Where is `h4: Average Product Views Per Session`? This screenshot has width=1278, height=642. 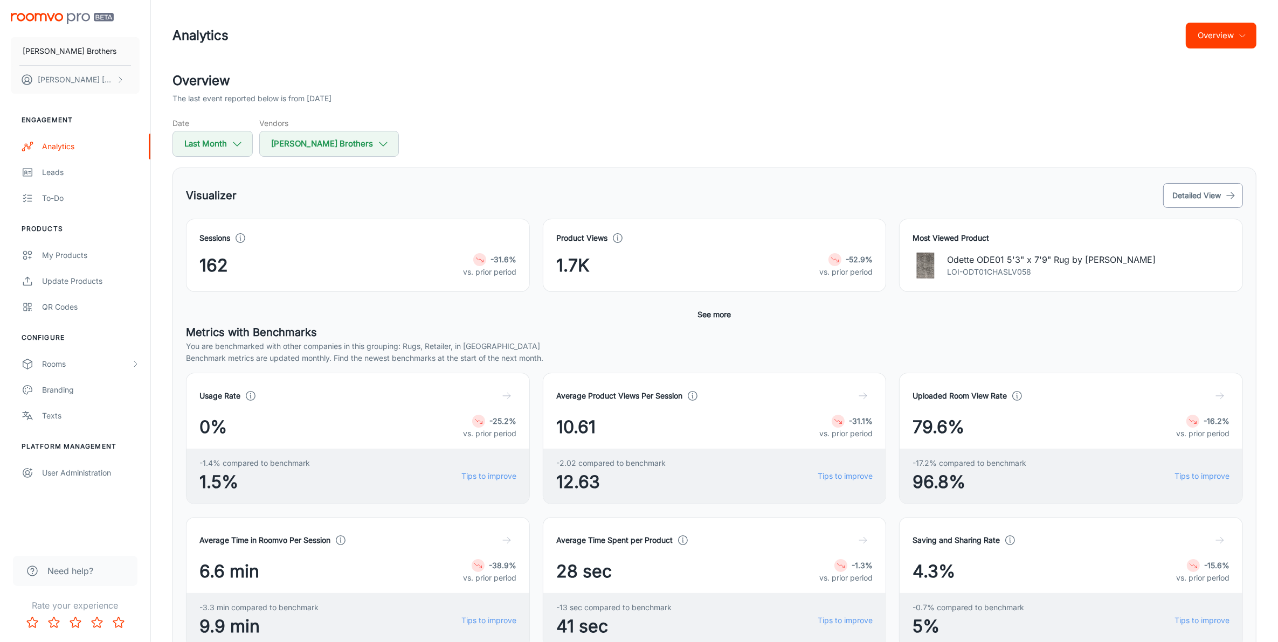 h4: Average Product Views Per Session is located at coordinates (619, 396).